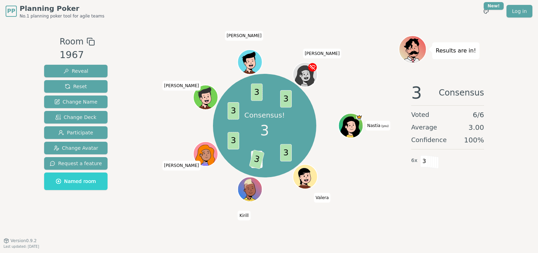  What do you see at coordinates (76, 164) in the screenshot?
I see `button: Request a feature` at bounding box center [76, 164].